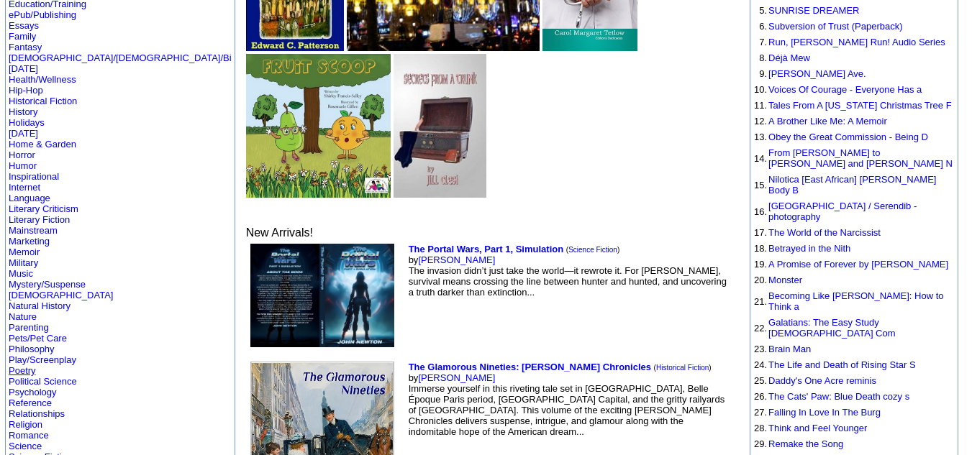  I want to click on a: Pets/Pet Care, so click(37, 338).